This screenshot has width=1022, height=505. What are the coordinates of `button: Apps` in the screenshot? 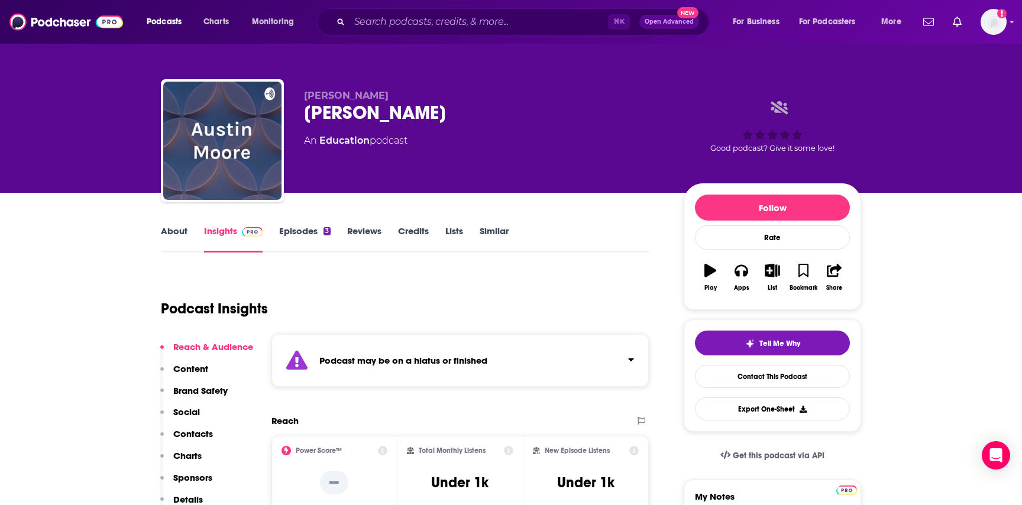 It's located at (741, 277).